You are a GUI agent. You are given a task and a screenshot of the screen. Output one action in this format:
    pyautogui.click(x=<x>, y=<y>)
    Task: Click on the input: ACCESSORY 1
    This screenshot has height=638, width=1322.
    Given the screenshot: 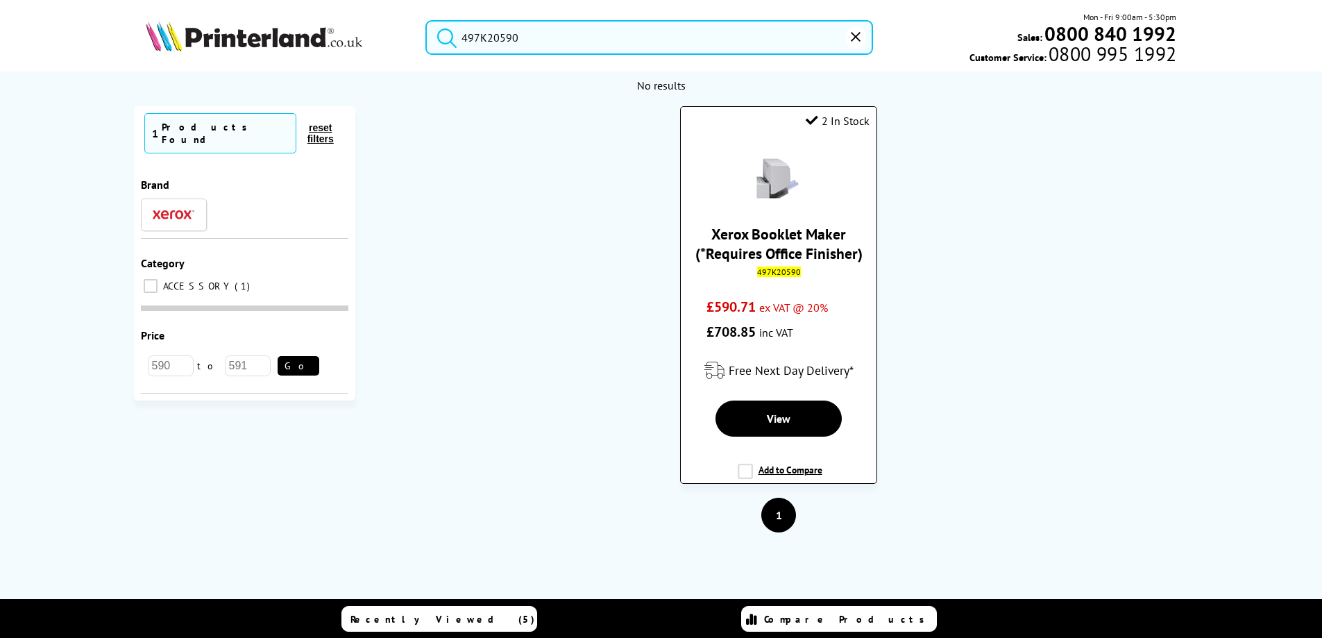 What is the action you would take?
    pyautogui.click(x=151, y=286)
    